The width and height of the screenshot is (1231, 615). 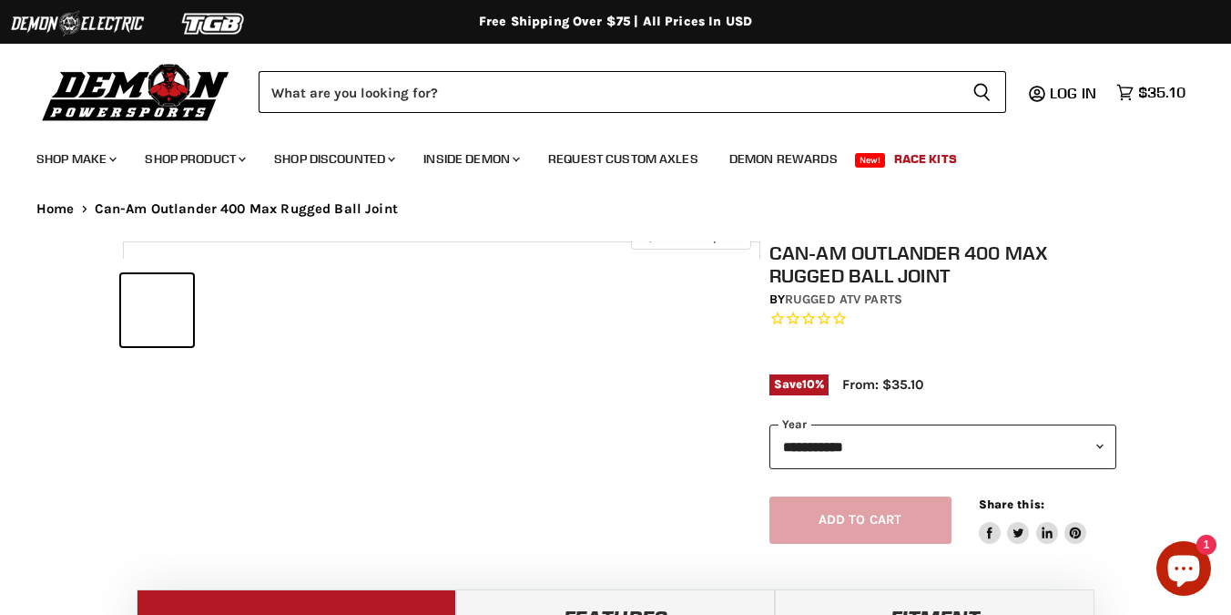 What do you see at coordinates (1162, 92) in the screenshot?
I see `span: $35.10` at bounding box center [1162, 92].